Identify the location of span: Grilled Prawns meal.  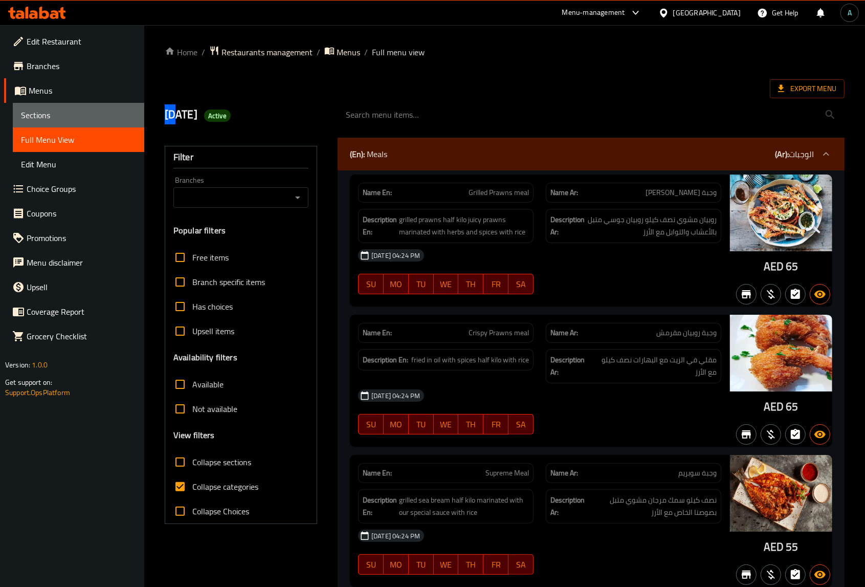
(499, 192).